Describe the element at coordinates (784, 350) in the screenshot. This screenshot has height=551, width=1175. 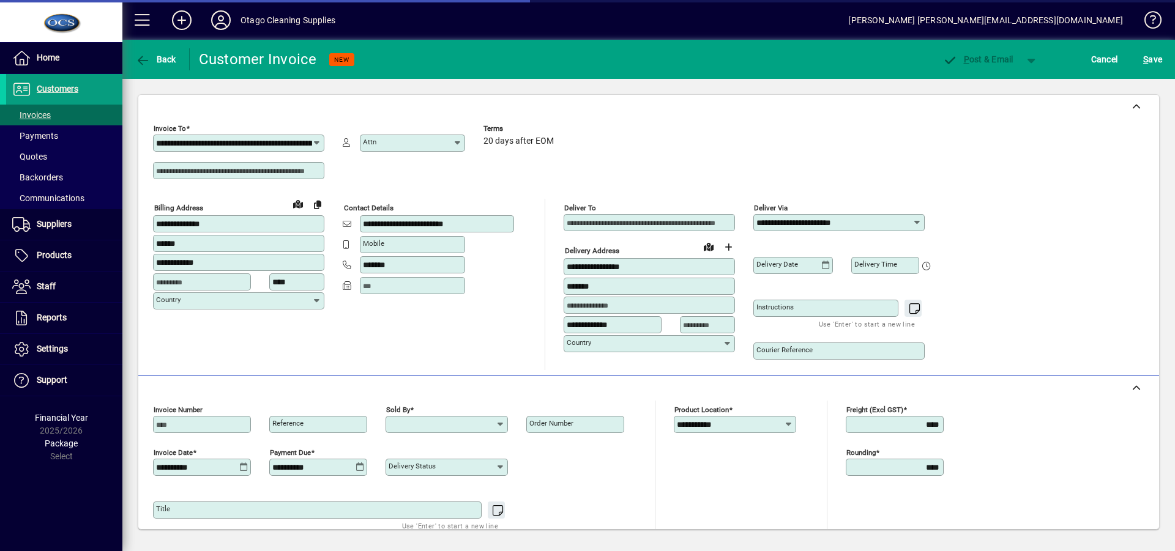
I see `mat-label: Courier Reference` at that location.